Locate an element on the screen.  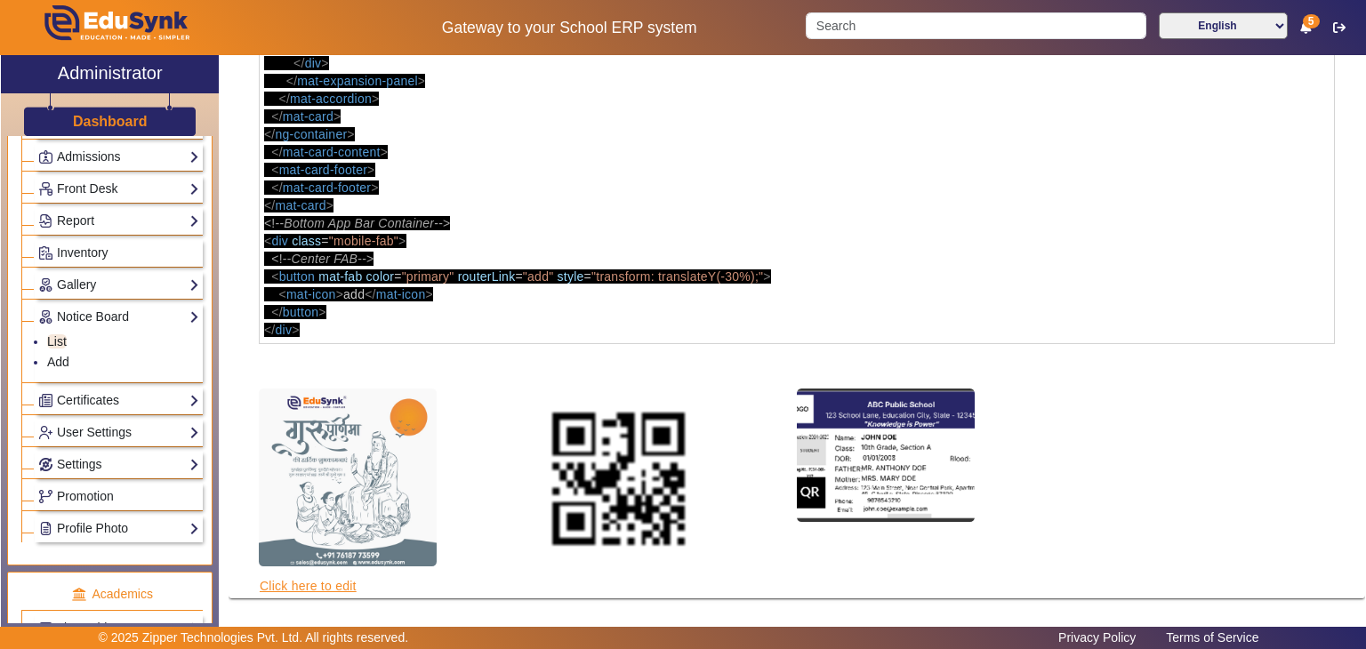
a: Add is located at coordinates (58, 362).